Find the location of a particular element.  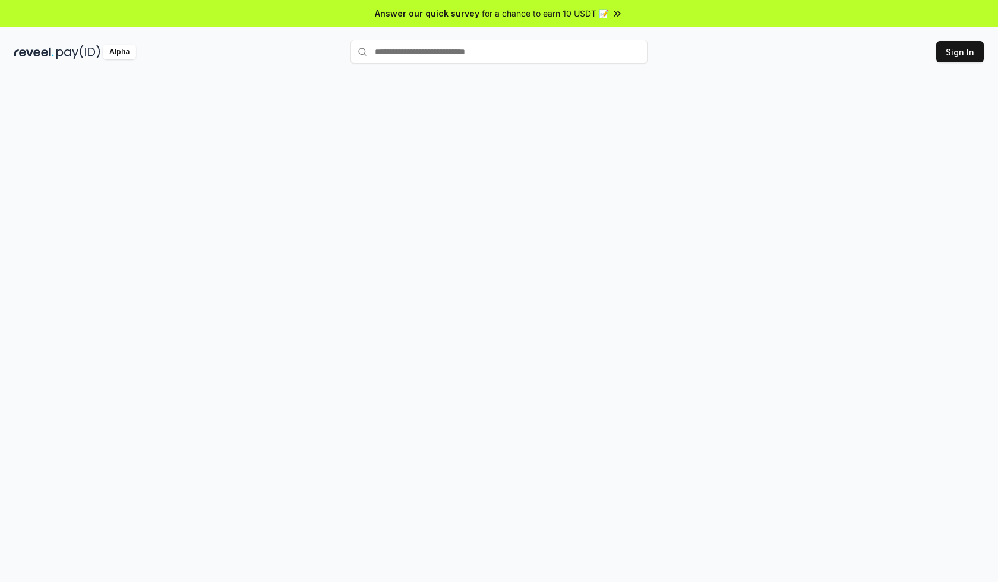

img: reveel_dark is located at coordinates (34, 52).